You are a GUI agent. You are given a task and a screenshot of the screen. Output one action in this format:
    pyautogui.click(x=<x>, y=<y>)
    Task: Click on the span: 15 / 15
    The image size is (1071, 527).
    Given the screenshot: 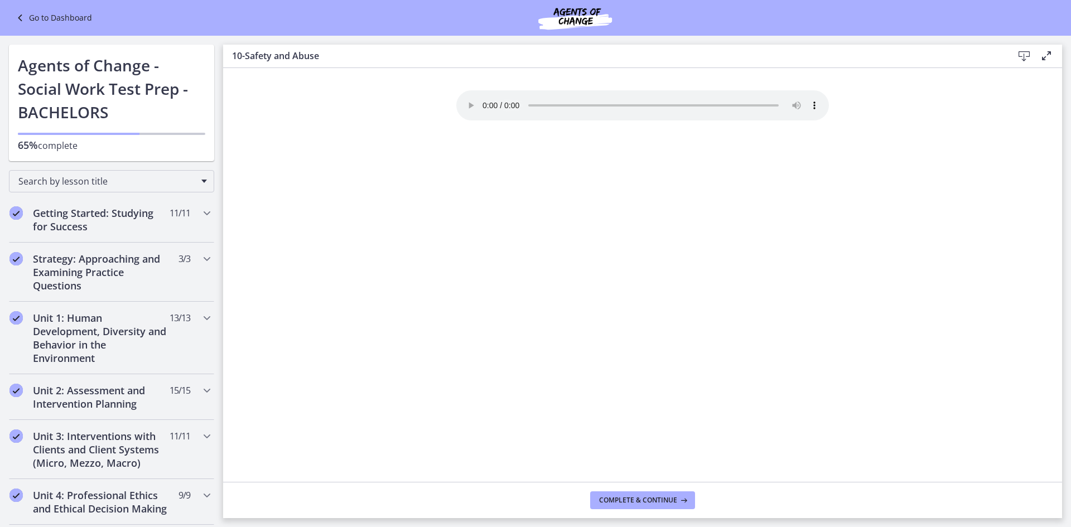 What is the action you would take?
    pyautogui.click(x=180, y=391)
    